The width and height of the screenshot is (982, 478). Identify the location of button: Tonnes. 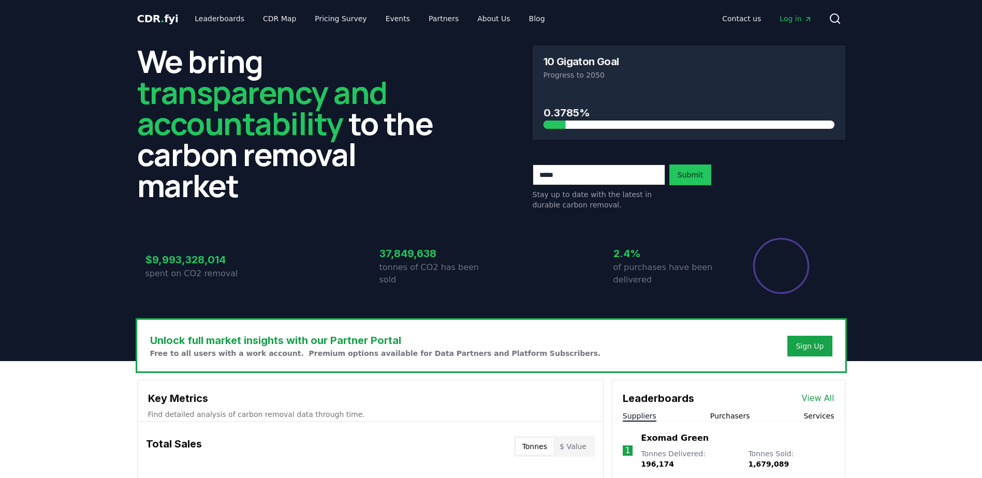
(535, 447).